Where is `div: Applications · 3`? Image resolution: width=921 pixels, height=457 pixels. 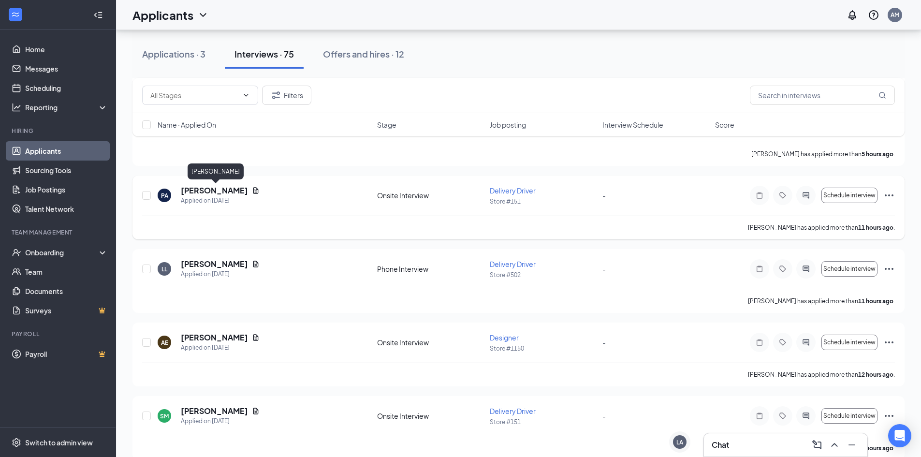
div: Applications · 3 is located at coordinates (173, 54).